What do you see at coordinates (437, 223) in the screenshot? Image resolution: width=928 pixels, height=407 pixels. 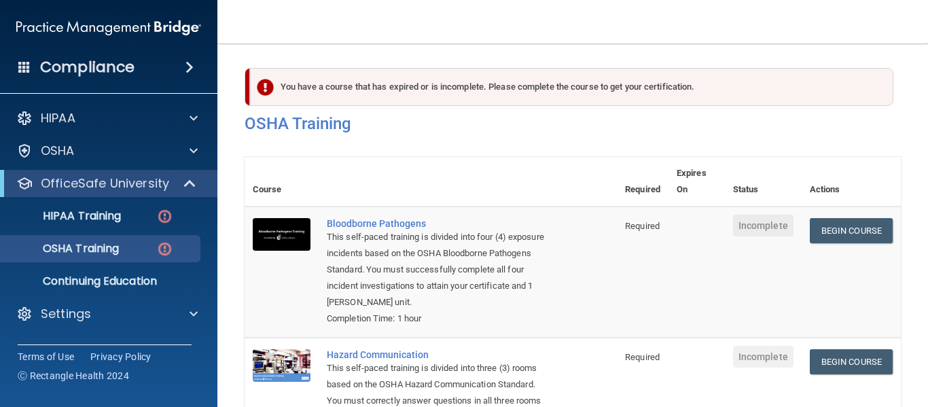 I see `div: Bloodborne Pathogens` at bounding box center [437, 223].